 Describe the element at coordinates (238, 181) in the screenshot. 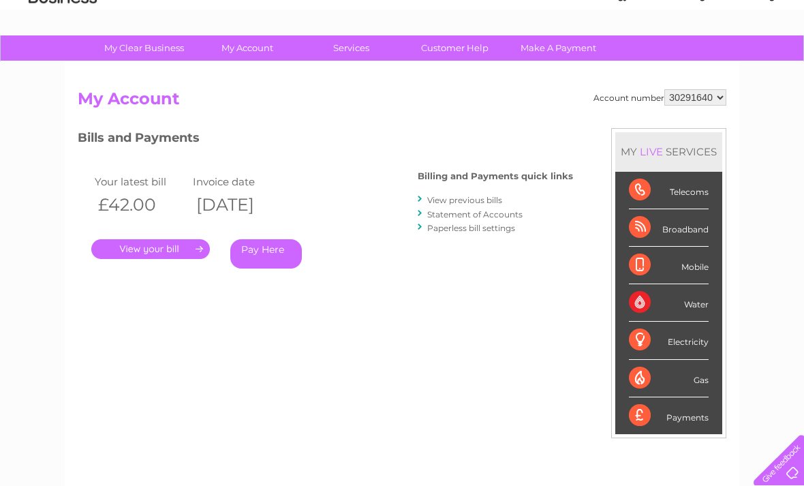

I see `td: Invoice date` at that location.